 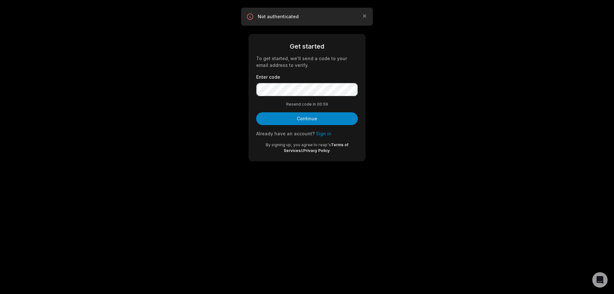 I want to click on span: By signing up, you agree to reap's, so click(x=298, y=144).